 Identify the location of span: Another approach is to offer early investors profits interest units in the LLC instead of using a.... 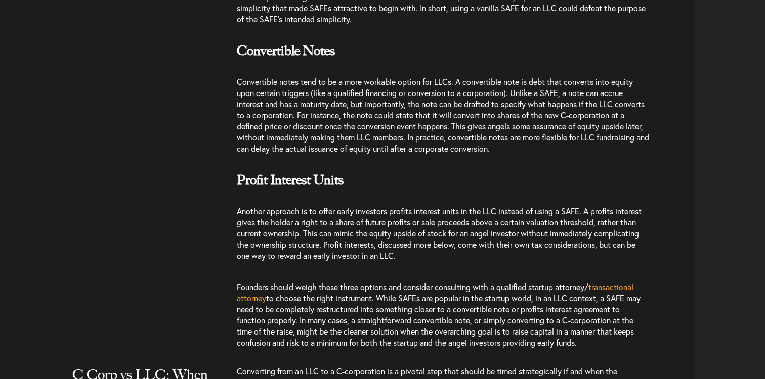
(439, 233).